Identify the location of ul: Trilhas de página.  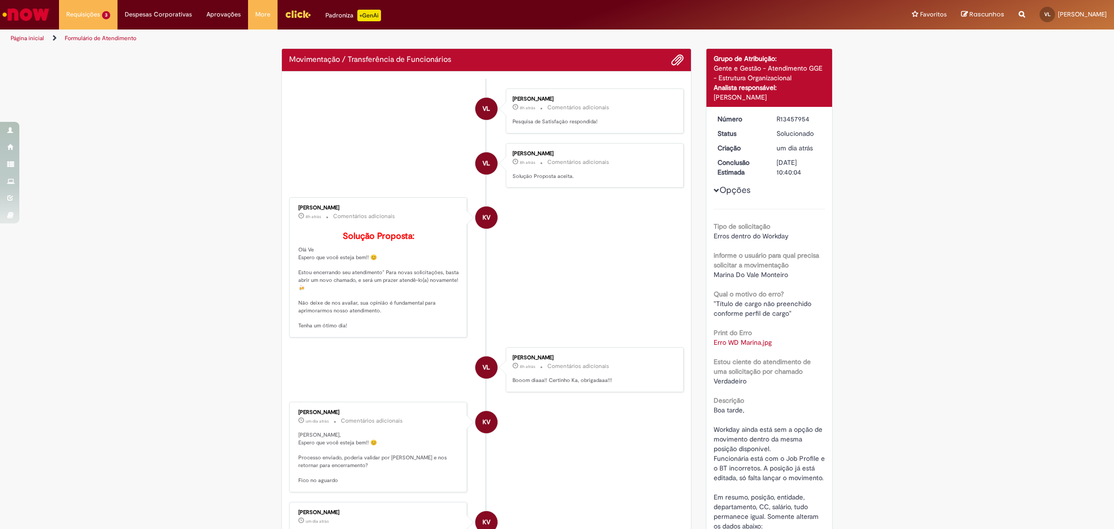
(371, 38).